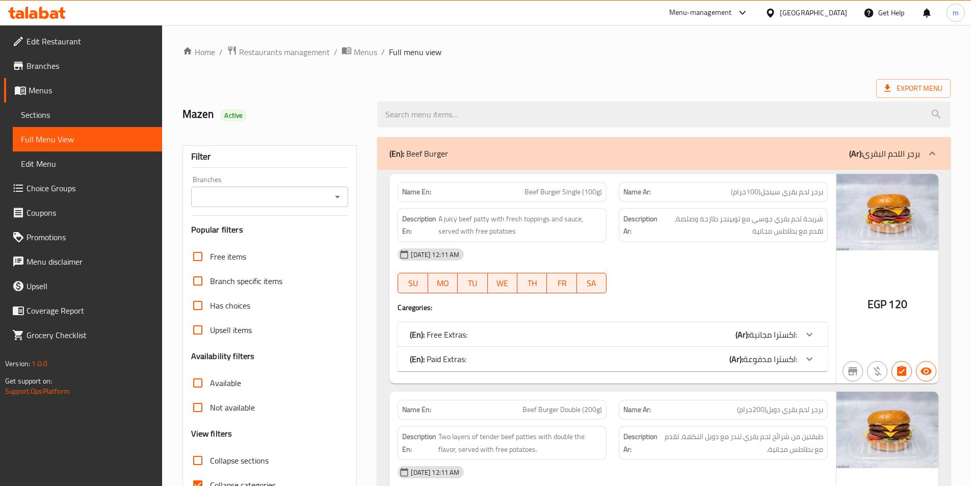  Describe the element at coordinates (562, 283) in the screenshot. I see `span: FR` at that location.